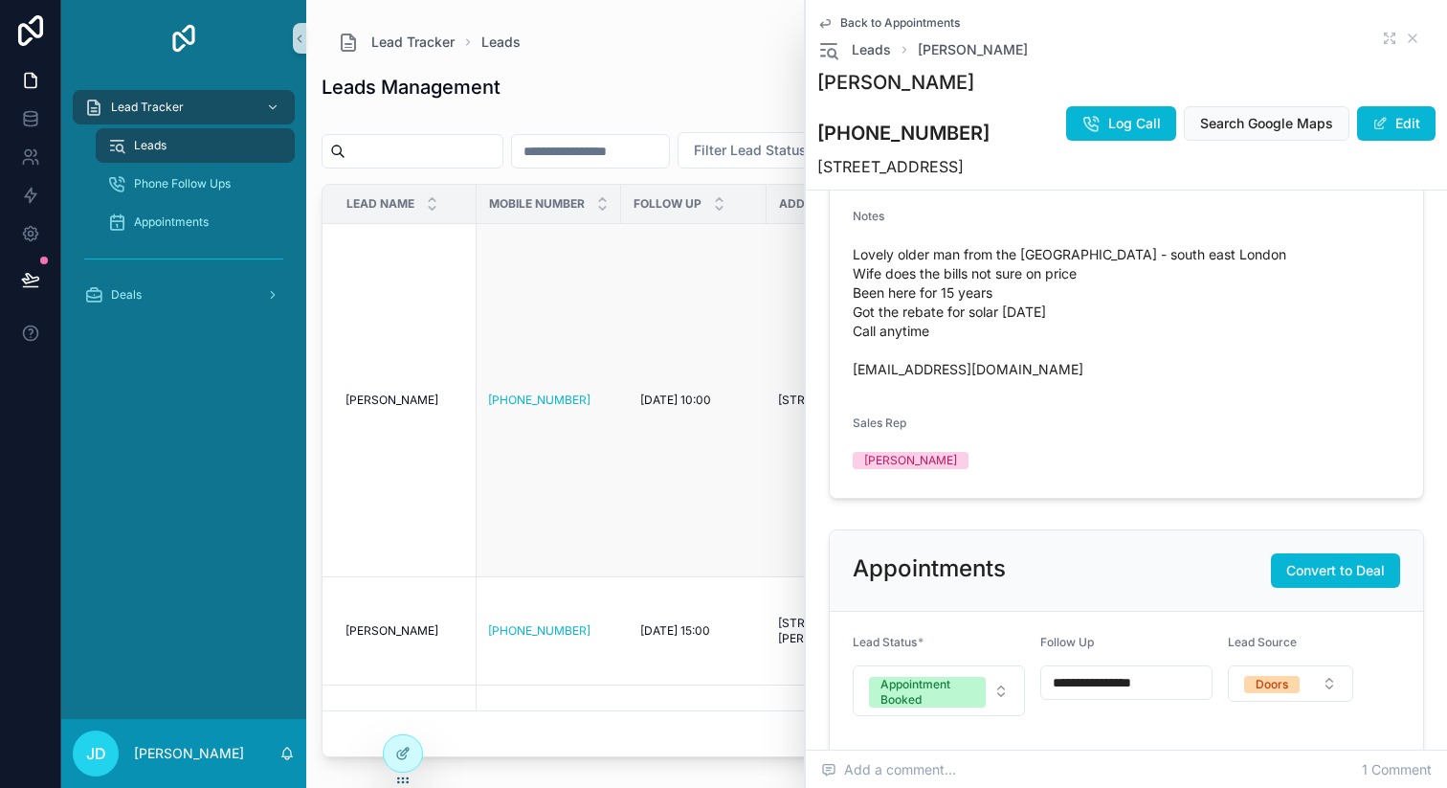  Describe the element at coordinates (182, 184) in the screenshot. I see `span: Phone Follow Ups` at that location.